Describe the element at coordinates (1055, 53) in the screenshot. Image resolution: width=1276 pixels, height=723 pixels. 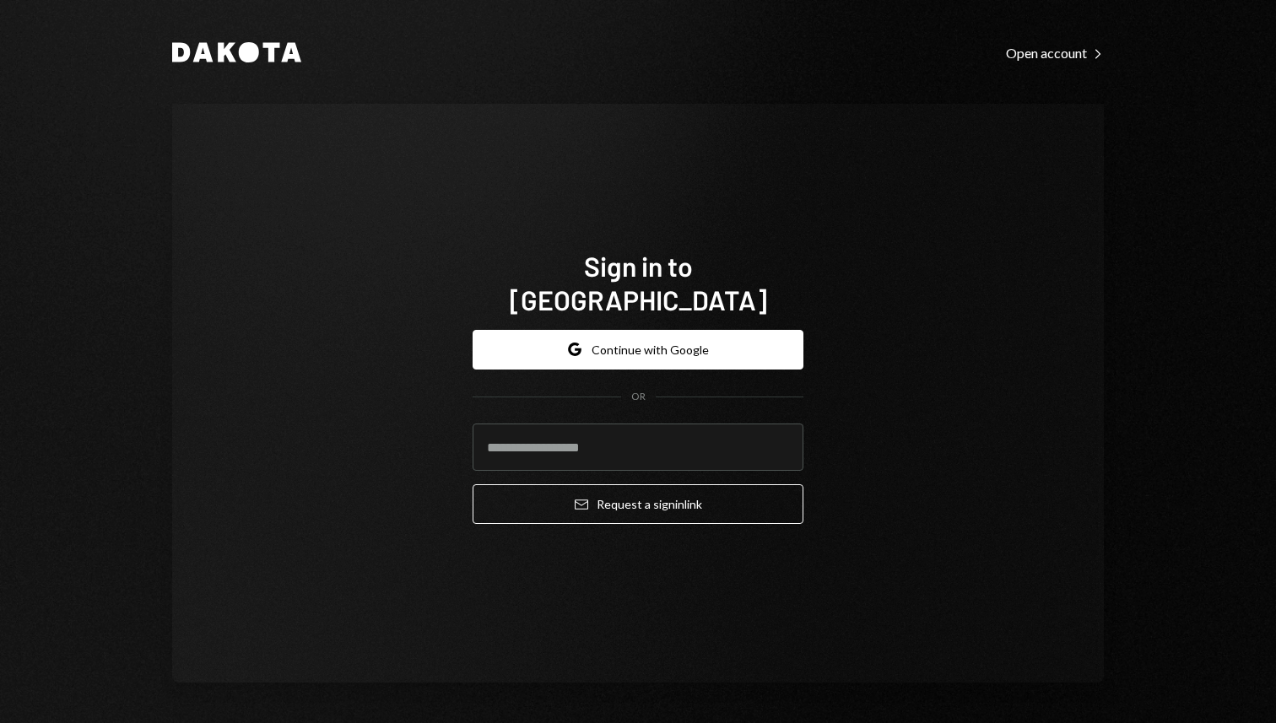
I see `div: Open account` at that location.